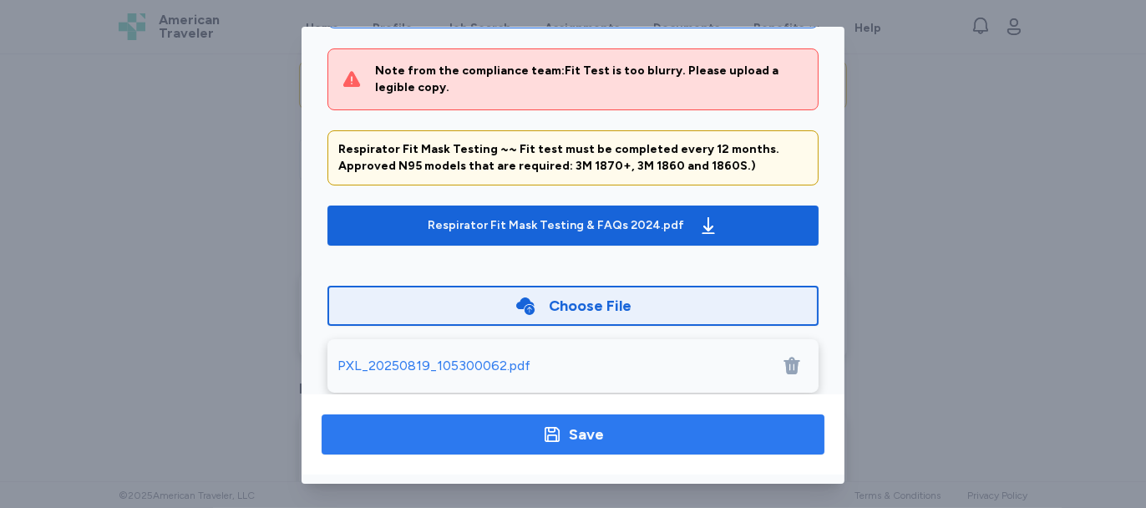 This screenshot has width=1146, height=508. Describe the element at coordinates (590, 79) in the screenshot. I see `div: Note from the compliance team: Fit Test is too blurry. Please upload a legible copy.` at that location.